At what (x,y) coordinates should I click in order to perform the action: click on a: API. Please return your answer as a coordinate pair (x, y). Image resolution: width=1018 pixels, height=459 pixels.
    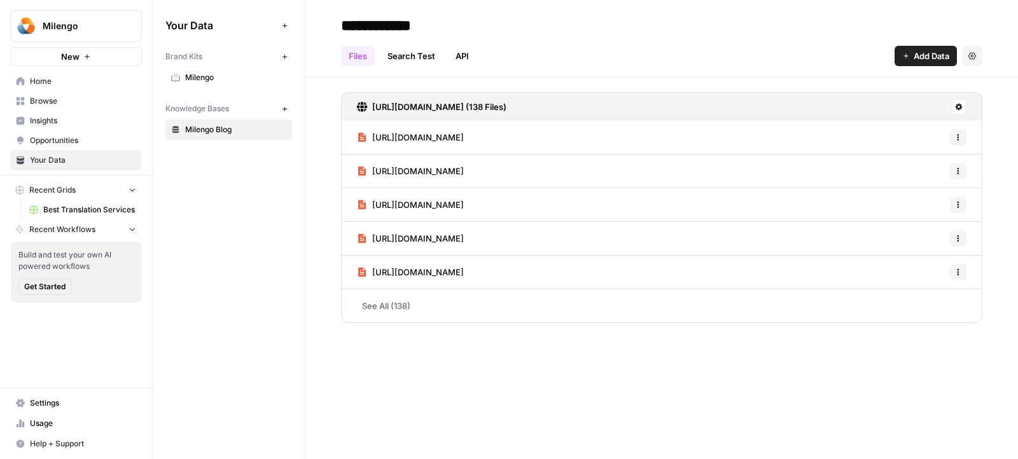
    Looking at the image, I should click on (462, 56).